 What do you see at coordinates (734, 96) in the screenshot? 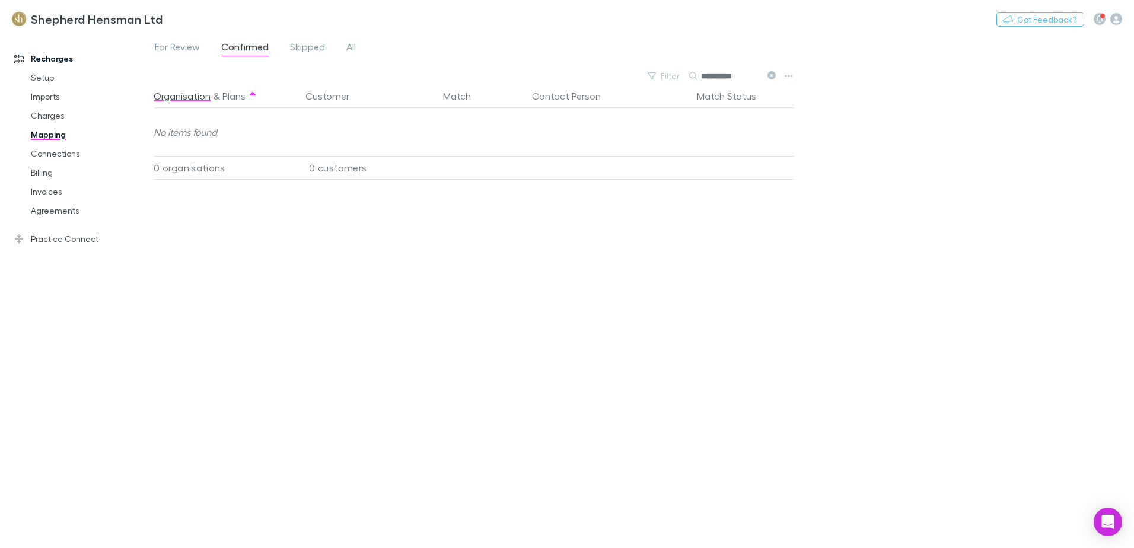
I see `button: Match Status` at bounding box center [734, 96].